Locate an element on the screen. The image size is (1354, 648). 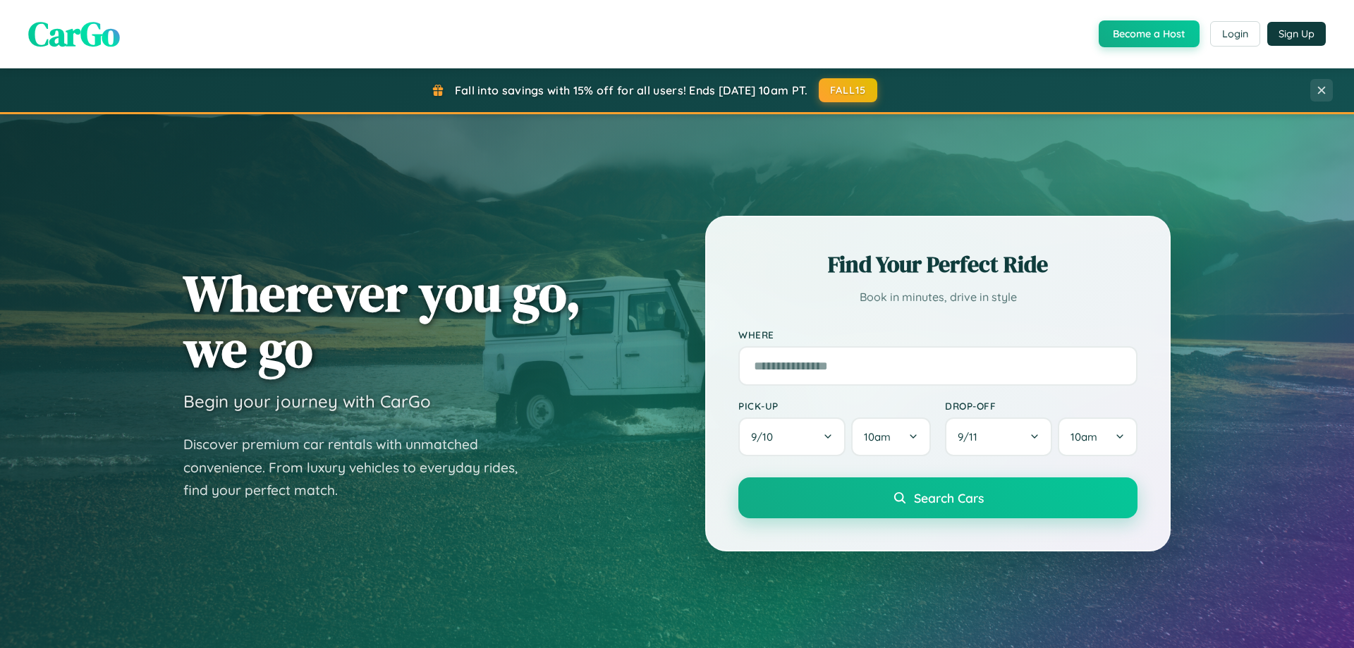
button: 9/11 is located at coordinates (999, 437).